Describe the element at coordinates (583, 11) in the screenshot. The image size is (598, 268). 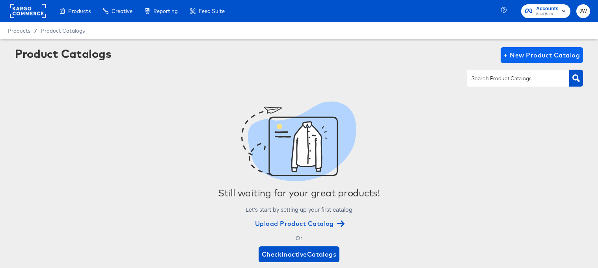
I see `span: JW` at that location.